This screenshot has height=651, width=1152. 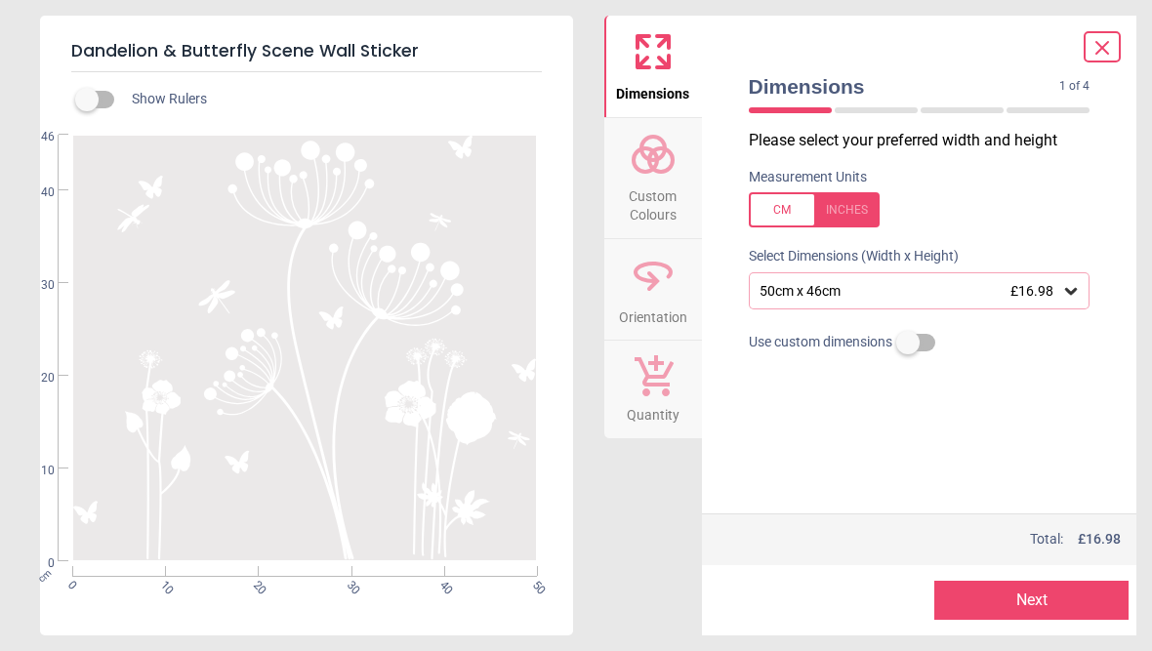 What do you see at coordinates (935, 540) in the screenshot?
I see `div: Total:` at bounding box center [935, 540].